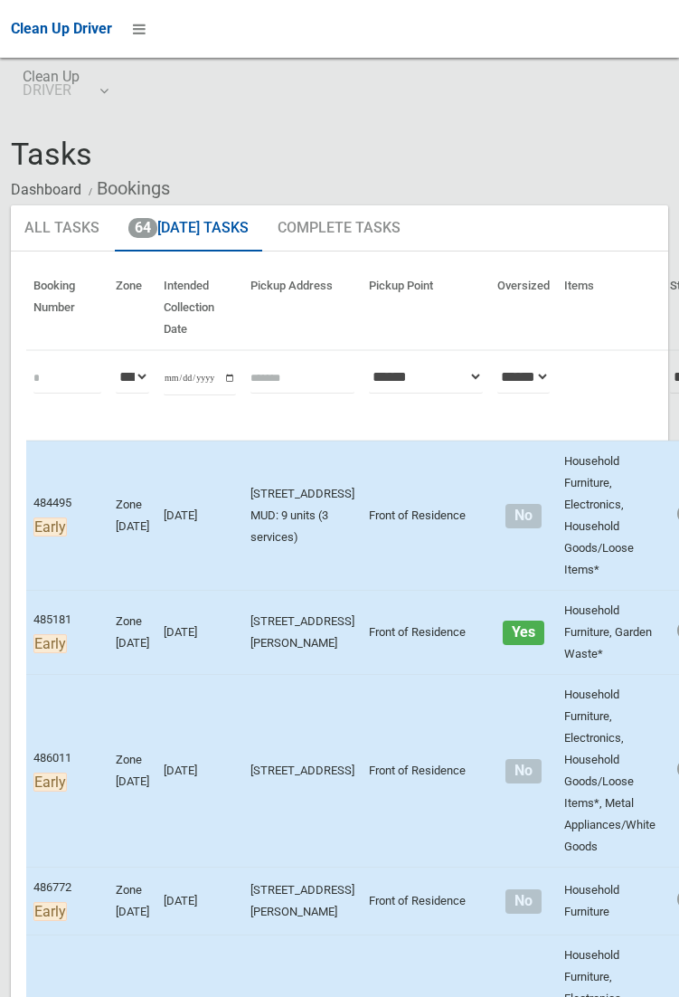  I want to click on td: 484495, so click(67, 516).